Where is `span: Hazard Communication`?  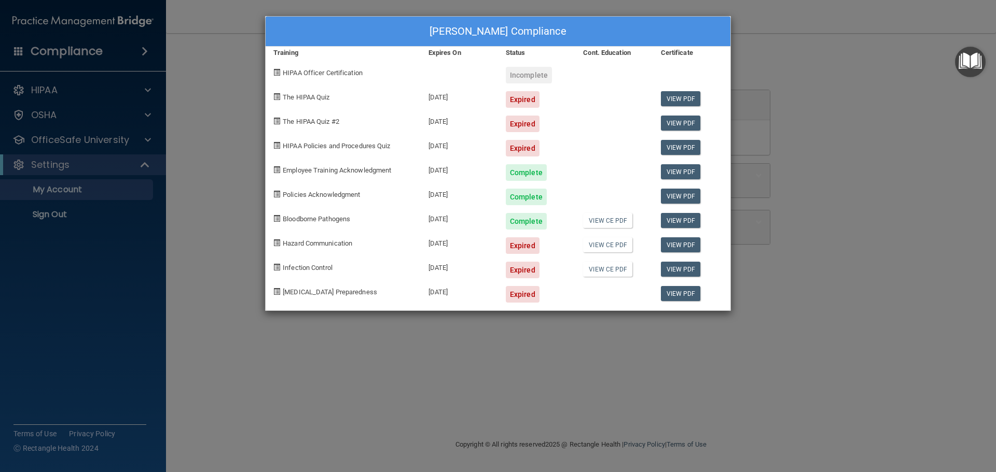 span: Hazard Communication is located at coordinates (317, 243).